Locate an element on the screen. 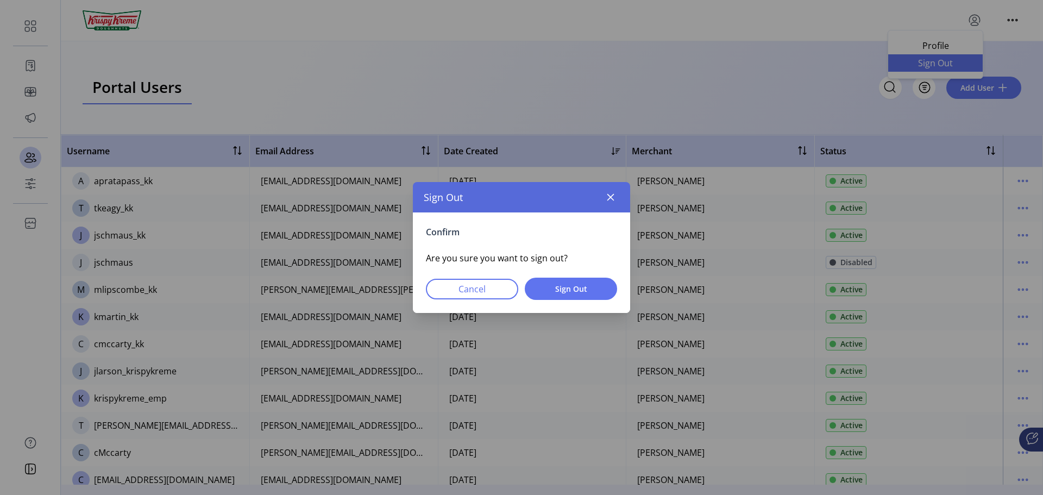 This screenshot has width=1043, height=495. span: Cancel is located at coordinates (472, 289).